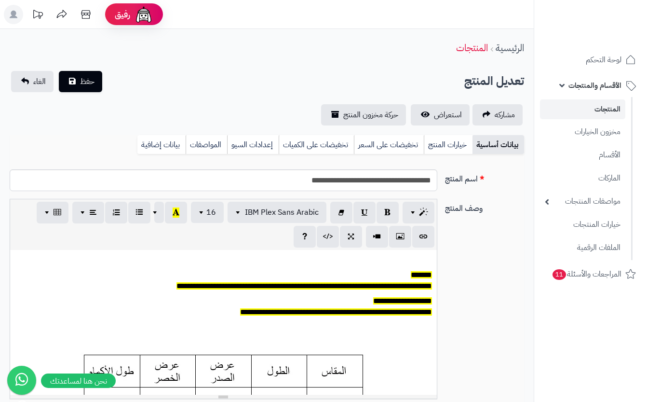 The image size is (647, 402). What do you see at coordinates (207, 212) in the screenshot?
I see `button: 16` at bounding box center [207, 212].